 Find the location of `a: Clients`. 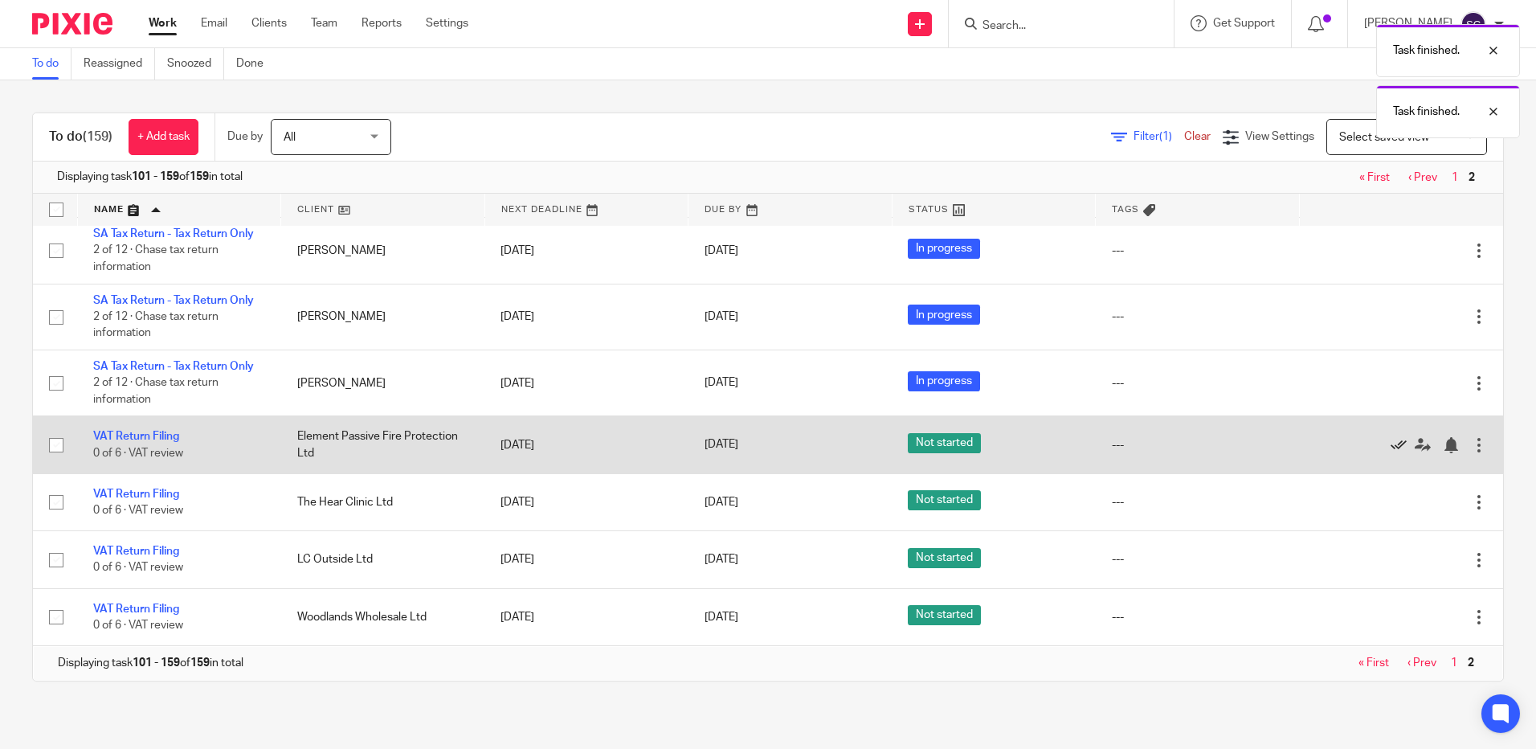

a: Clients is located at coordinates (269, 23).